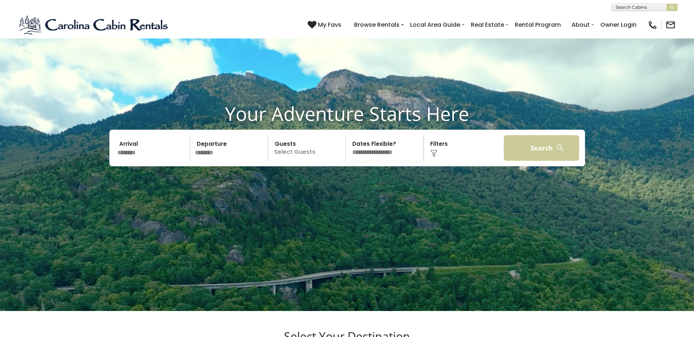 The height and width of the screenshot is (337, 694). Describe the element at coordinates (671, 25) in the screenshot. I see `img: mail-regular-black.png` at that location.